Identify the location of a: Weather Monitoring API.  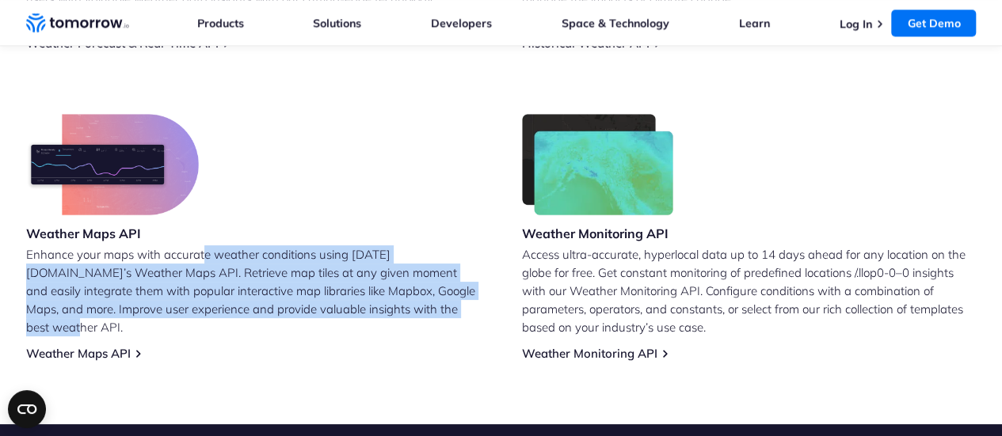
(589, 353).